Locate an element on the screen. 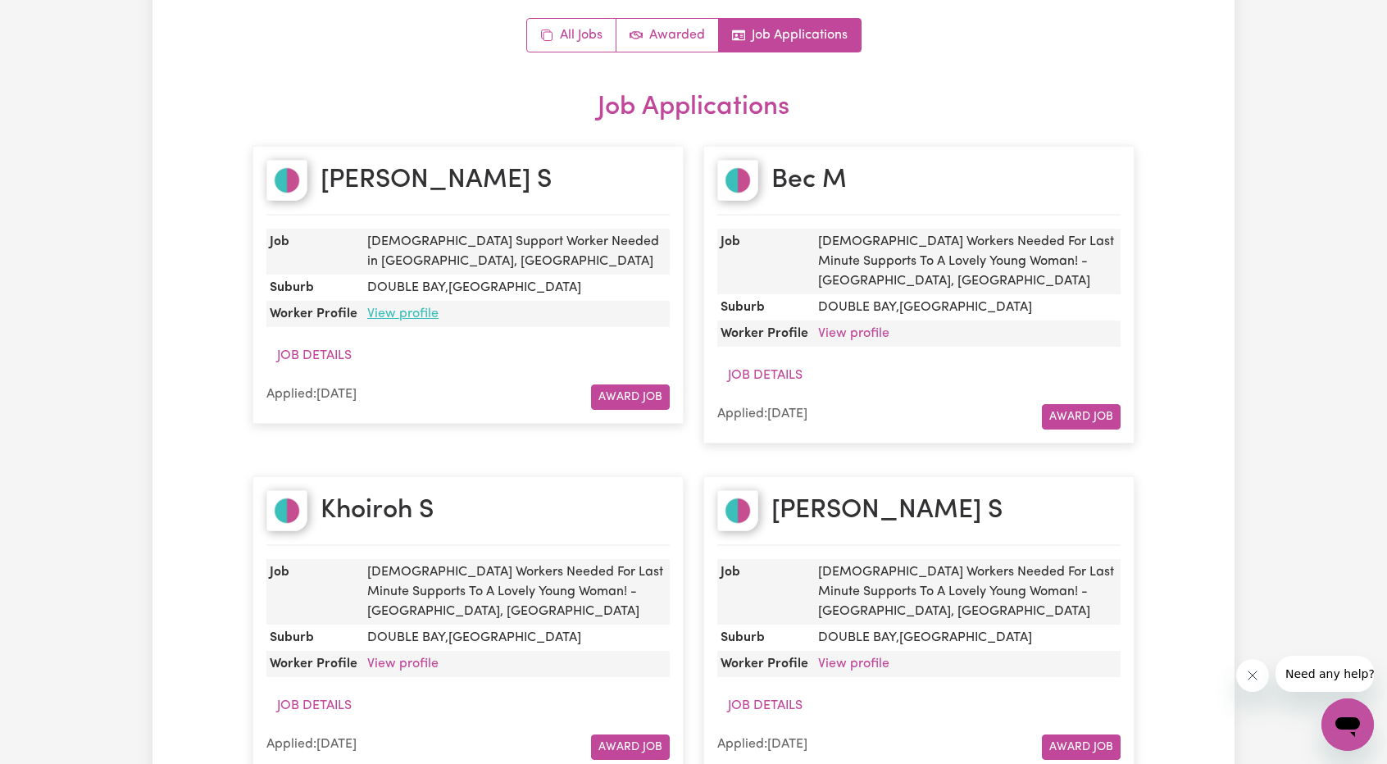 The width and height of the screenshot is (1387, 764). h2: Khoiroh S is located at coordinates (377, 511).